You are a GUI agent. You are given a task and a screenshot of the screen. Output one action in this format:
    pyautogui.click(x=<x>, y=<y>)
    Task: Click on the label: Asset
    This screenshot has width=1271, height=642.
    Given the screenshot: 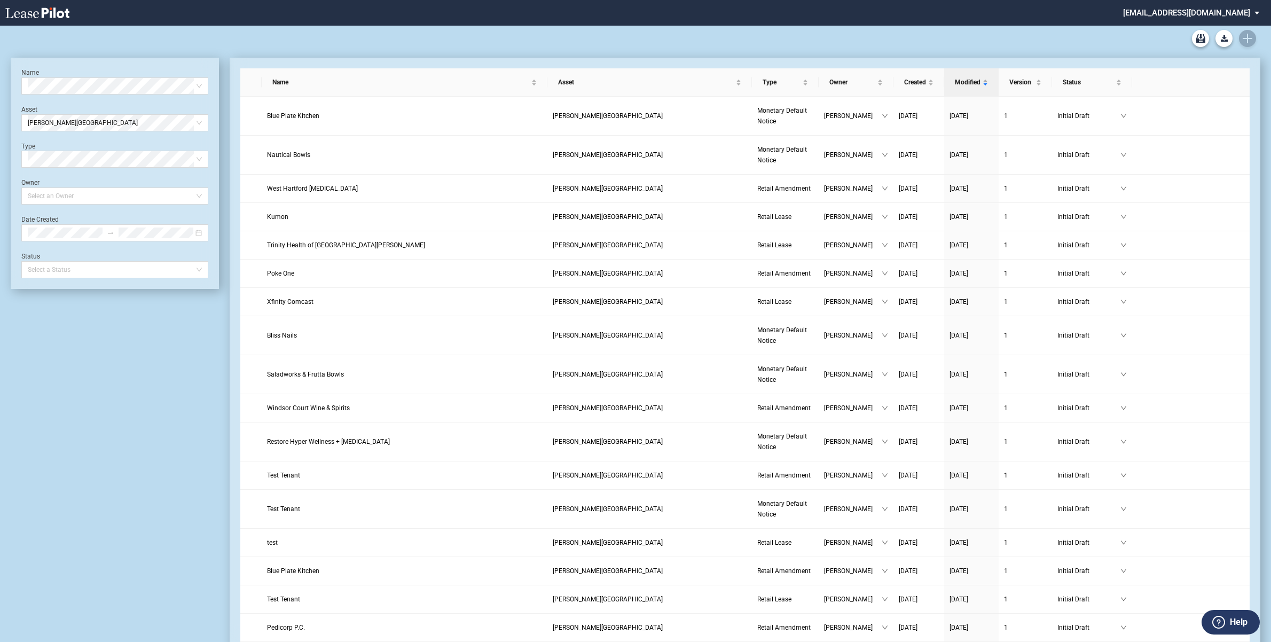 What is the action you would take?
    pyautogui.click(x=29, y=109)
    